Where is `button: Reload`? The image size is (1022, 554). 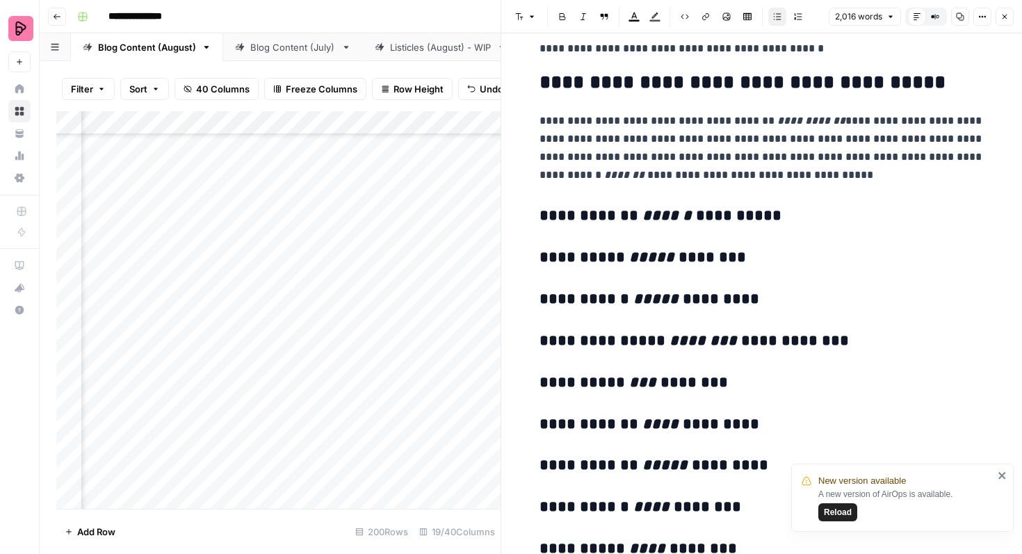
button: Reload is located at coordinates (837, 512).